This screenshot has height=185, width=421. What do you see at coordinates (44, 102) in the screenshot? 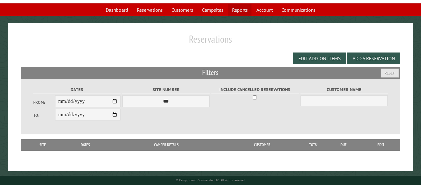
I see `label: From:` at bounding box center [44, 102].